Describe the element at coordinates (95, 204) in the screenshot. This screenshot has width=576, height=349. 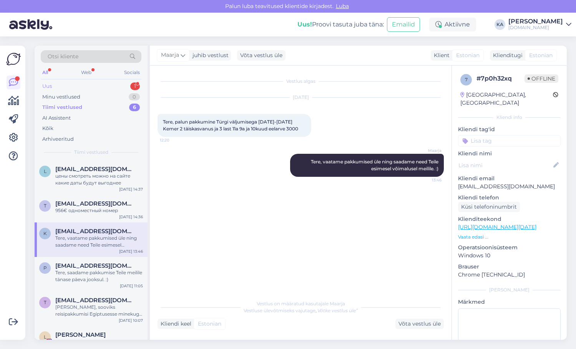
I see `span: teemeara777@gmail.com` at that location.